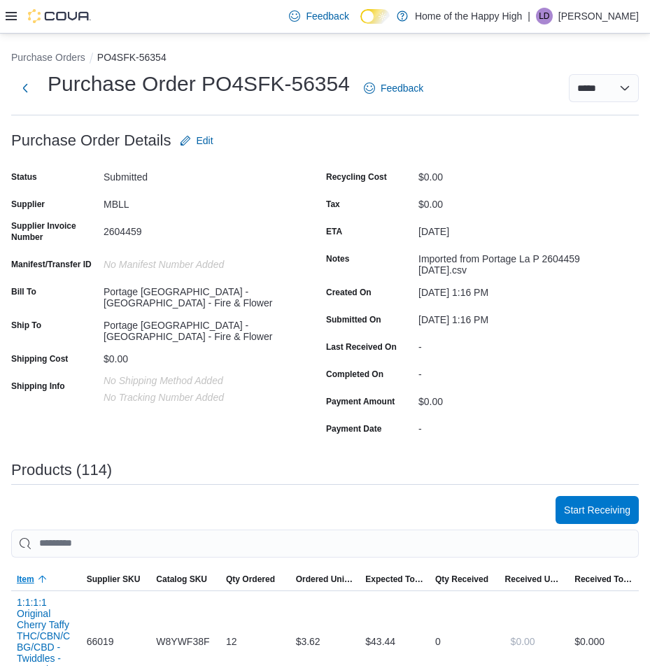 This screenshot has width=650, height=666. Describe the element at coordinates (325, 579) in the screenshot. I see `button: Ordered Unit Cost` at that location.